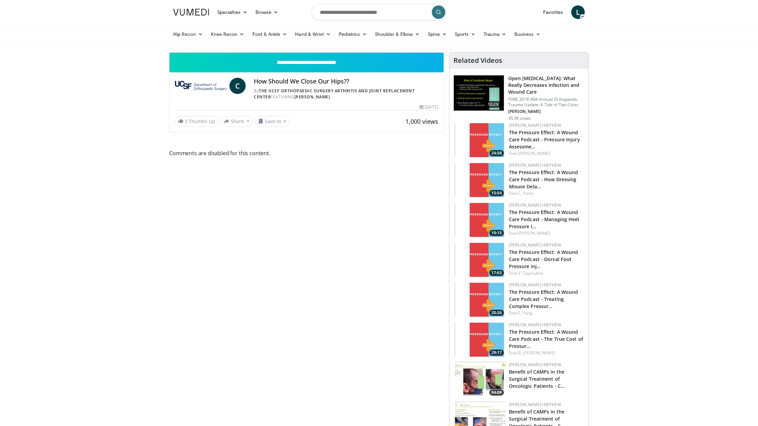 Image resolution: width=758 pixels, height=426 pixels. What do you see at coordinates (543, 179) in the screenshot?
I see `a: The Pressure Effect: A Wound Care Podcast - How Dressing Misuse Dela…` at bounding box center [543, 179].